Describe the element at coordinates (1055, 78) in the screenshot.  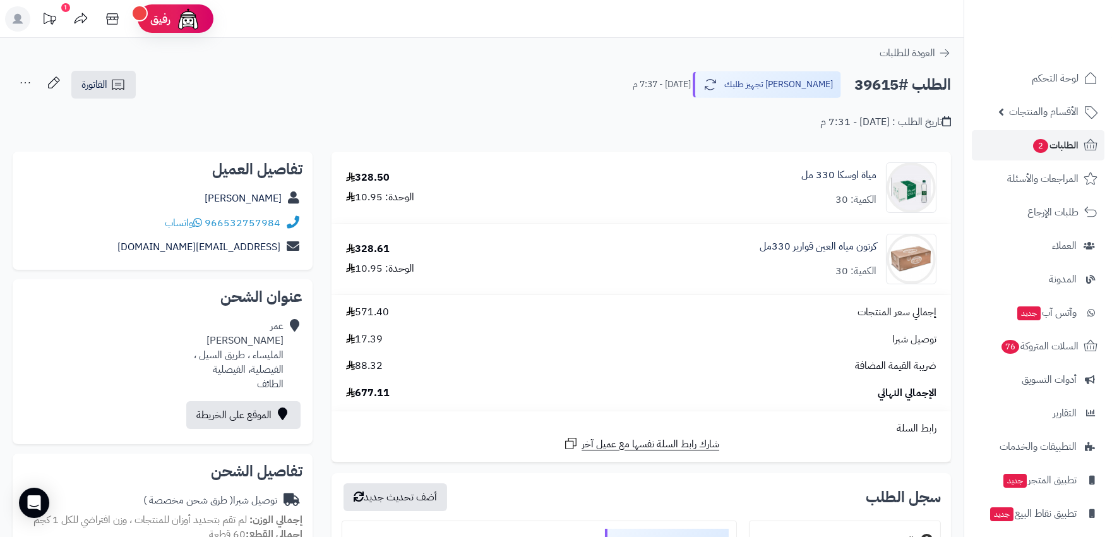
I see `span: لوحة التحكم` at that location.